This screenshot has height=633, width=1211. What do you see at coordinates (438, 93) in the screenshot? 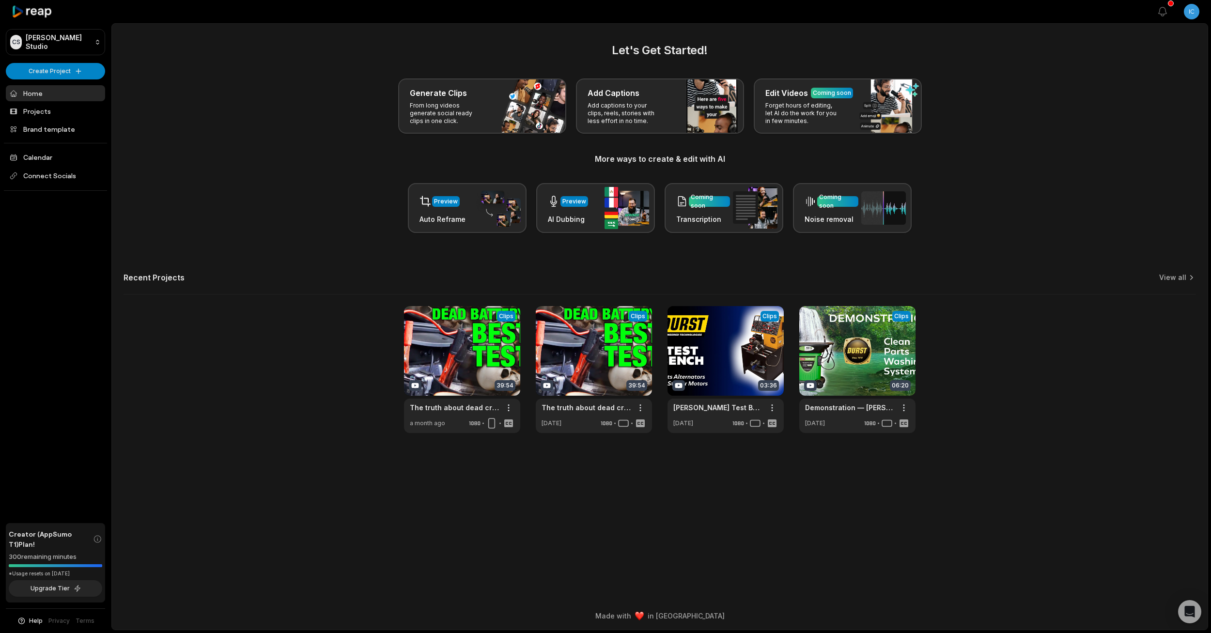
I see `h3: Generate Clips` at bounding box center [438, 93].